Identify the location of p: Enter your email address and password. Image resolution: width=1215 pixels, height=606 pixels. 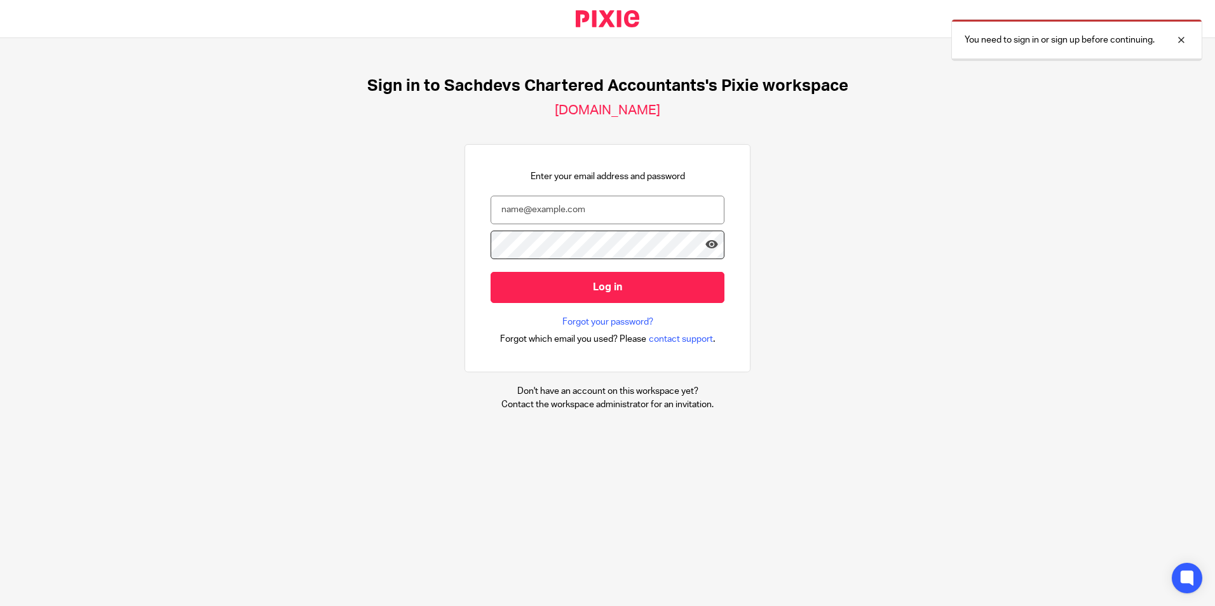
(607, 177).